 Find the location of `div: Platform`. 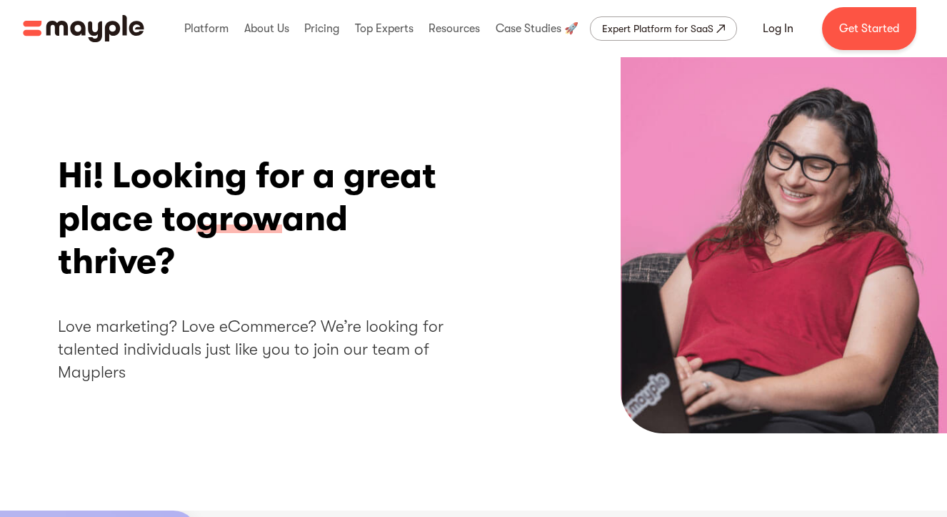

div: Platform is located at coordinates (206, 29).